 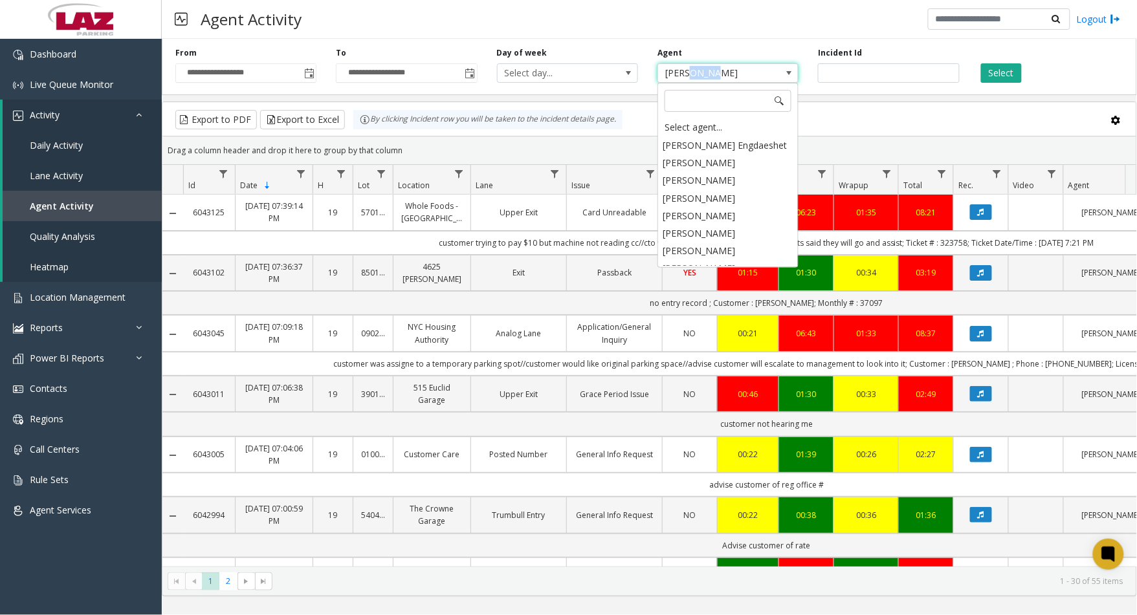 I want to click on div: 02:49, so click(x=926, y=394).